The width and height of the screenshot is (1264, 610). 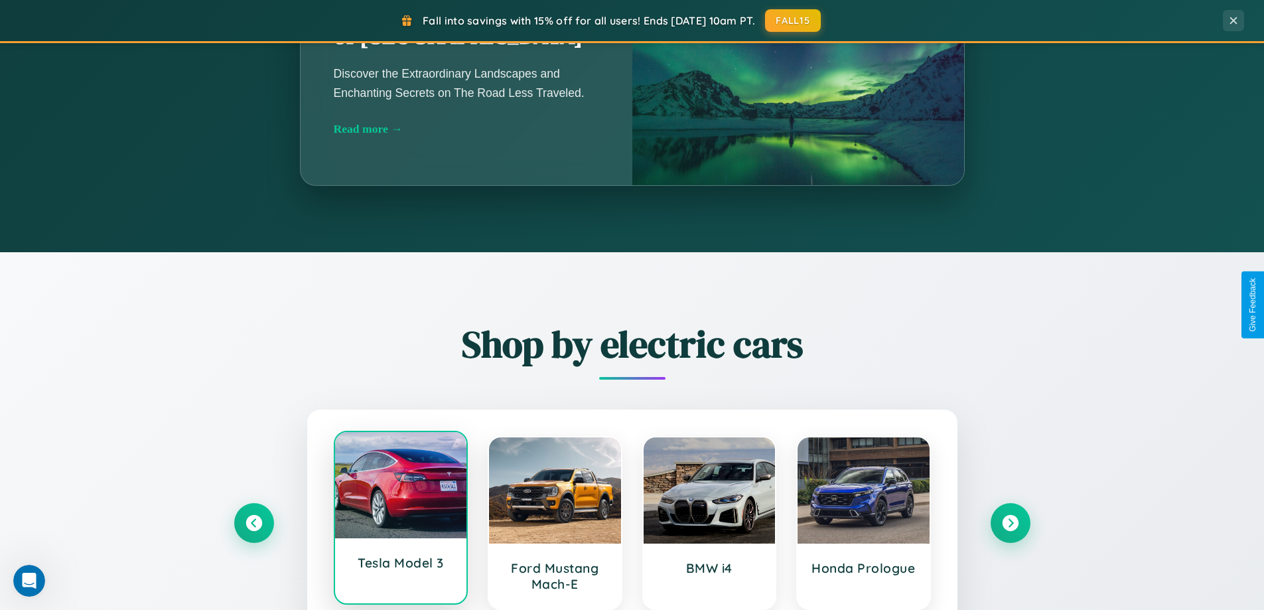 What do you see at coordinates (466, 83) in the screenshot?
I see `p: Discover the Extraordinary Landscapes and Enchanting Secrets on The Road Less Traveled.` at bounding box center [466, 83].